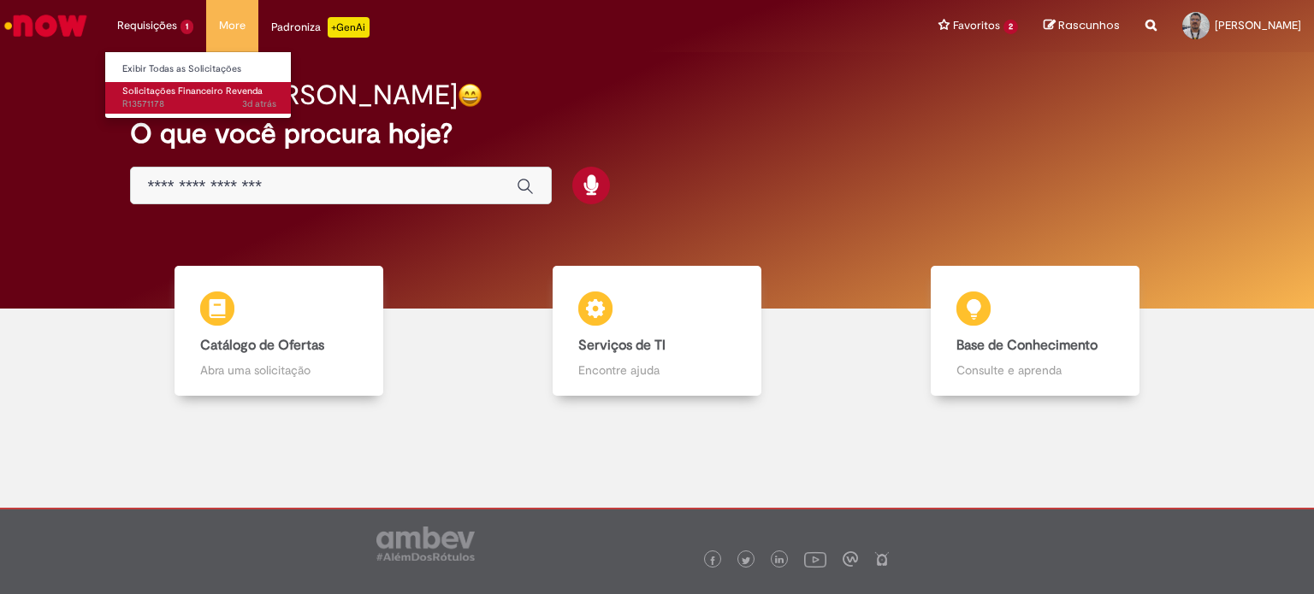  Describe the element at coordinates (278, 370) in the screenshot. I see `p: Abra uma solicitação` at that location.